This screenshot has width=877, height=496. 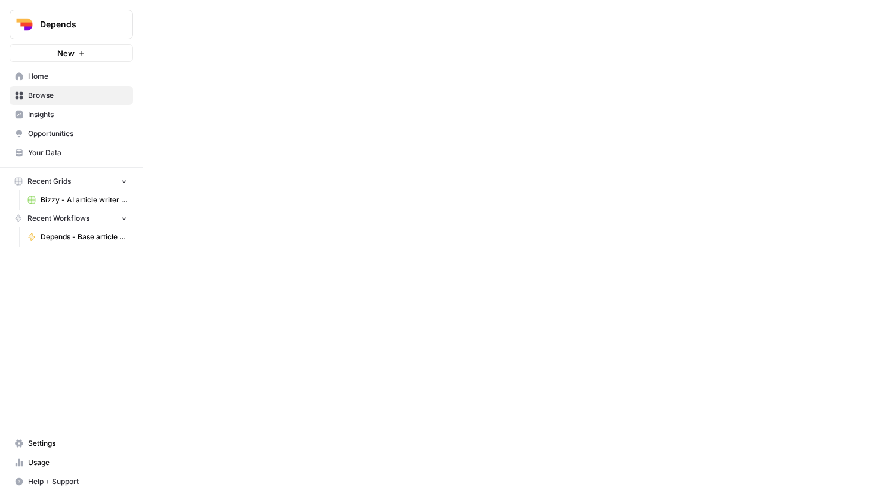 What do you see at coordinates (66, 53) in the screenshot?
I see `span: New` at bounding box center [66, 53].